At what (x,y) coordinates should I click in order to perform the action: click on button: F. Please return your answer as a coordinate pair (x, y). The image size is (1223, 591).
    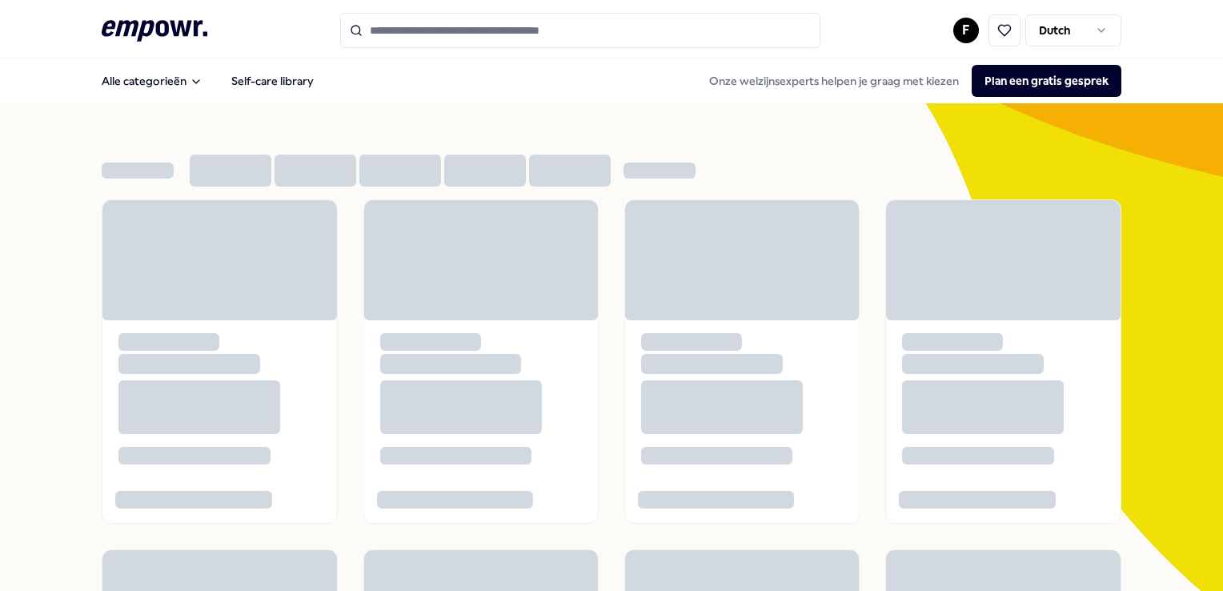
    Looking at the image, I should click on (966, 30).